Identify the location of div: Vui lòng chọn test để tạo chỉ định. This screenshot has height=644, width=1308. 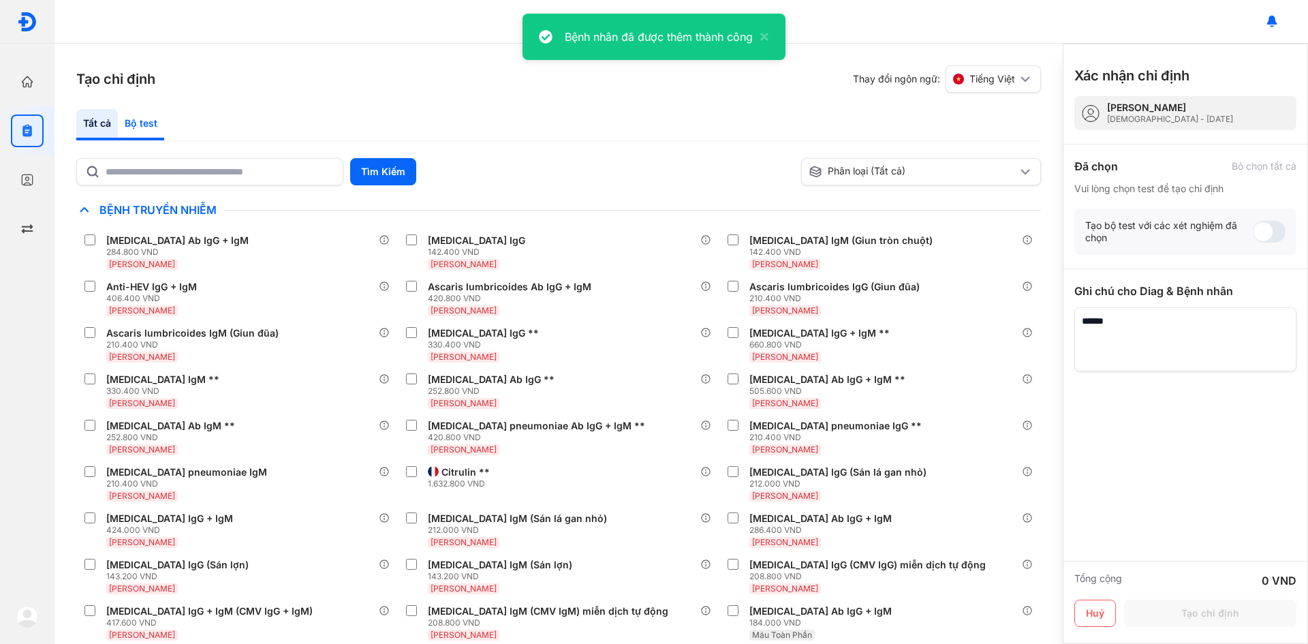
(1186, 189).